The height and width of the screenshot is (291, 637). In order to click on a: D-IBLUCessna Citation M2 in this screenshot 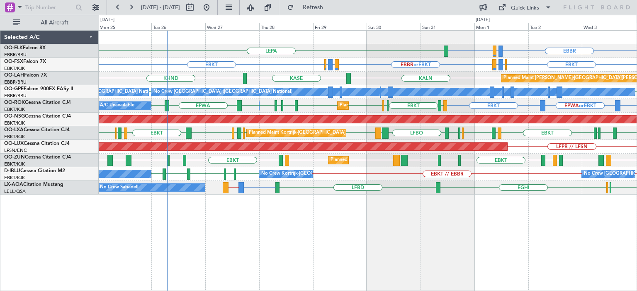, I will do `click(34, 171)`.